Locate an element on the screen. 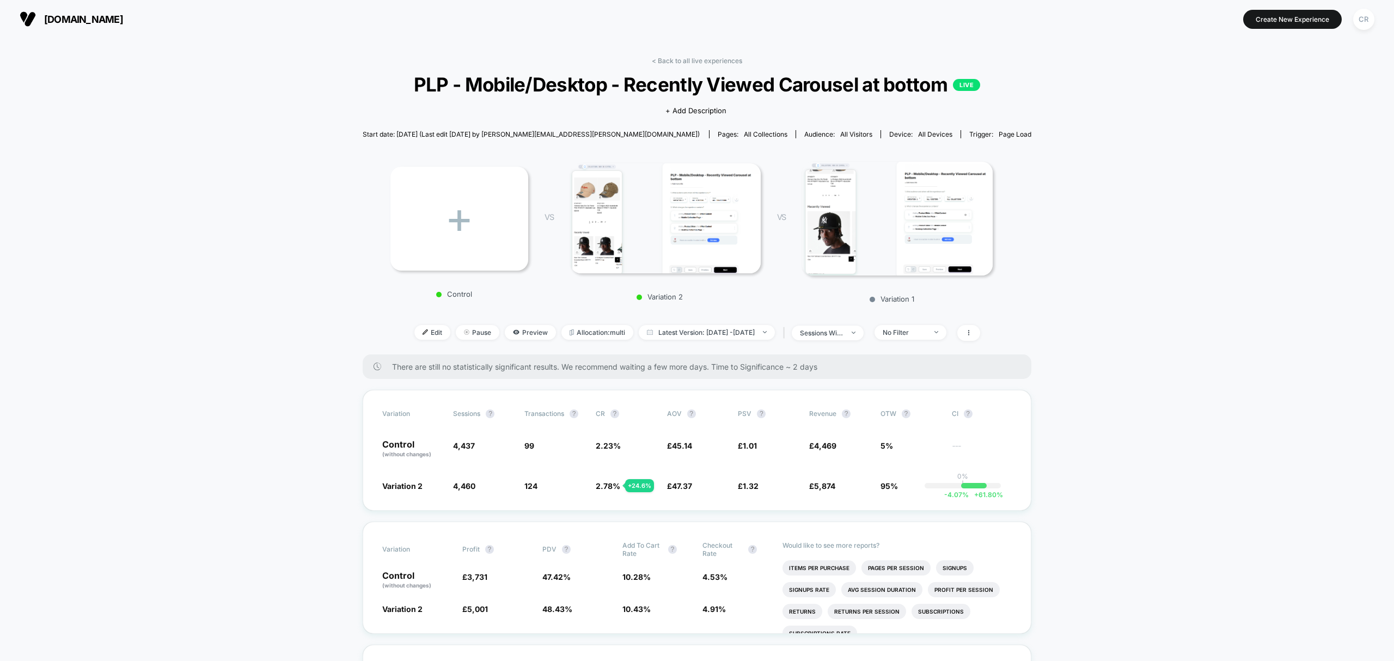 This screenshot has height=661, width=1394. span: 5,001 is located at coordinates (477, 609).